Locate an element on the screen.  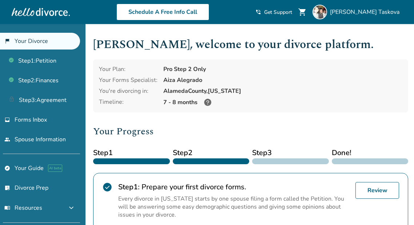
span: check_circle is located at coordinates (107, 187).